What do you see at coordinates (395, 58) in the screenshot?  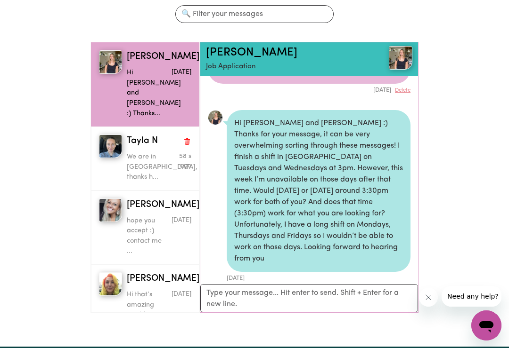 I see `a: Bianca T` at bounding box center [395, 58].